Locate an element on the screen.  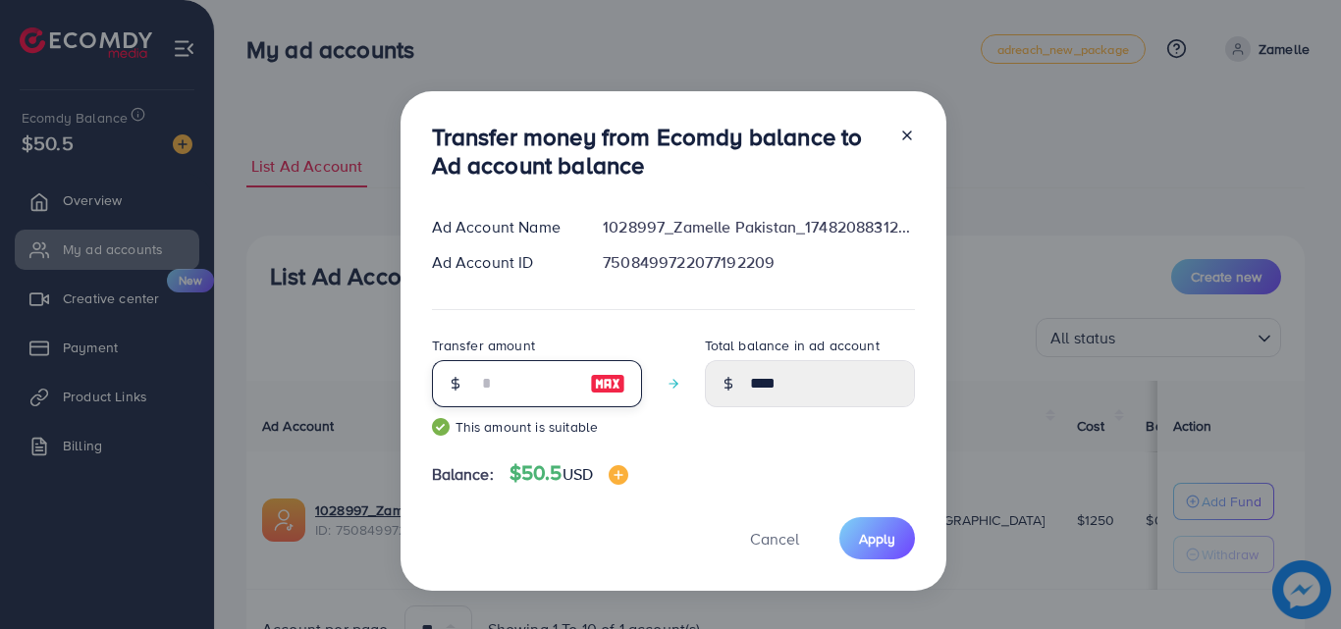
div: 1028997_Zamelle Pakistan_1748208831279 is located at coordinates (758, 227).